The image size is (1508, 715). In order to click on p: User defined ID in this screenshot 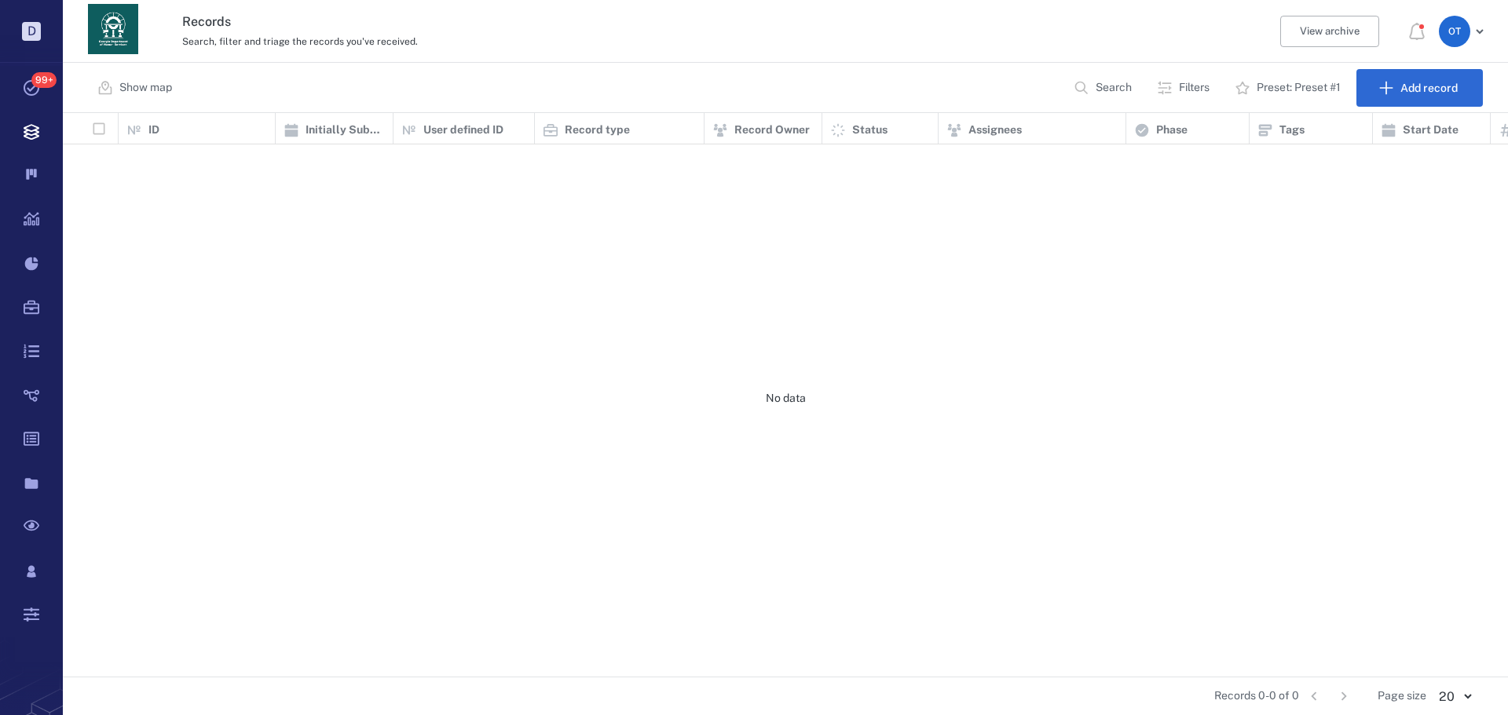, I will do `click(463, 130)`.